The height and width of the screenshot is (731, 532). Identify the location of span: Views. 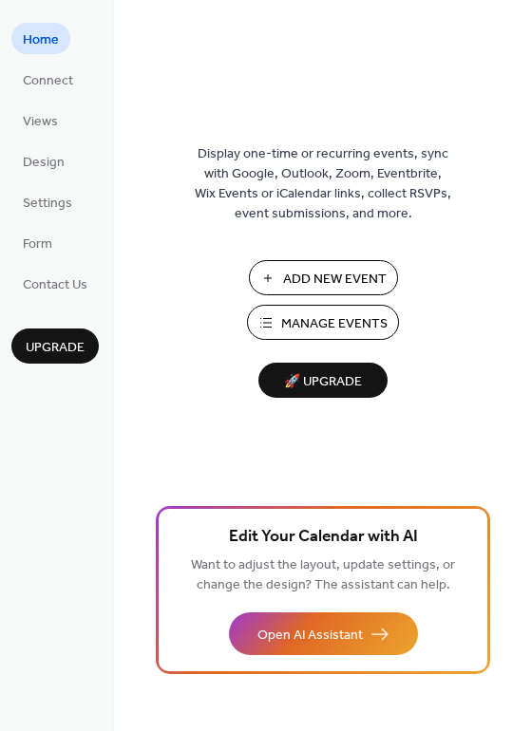
(40, 122).